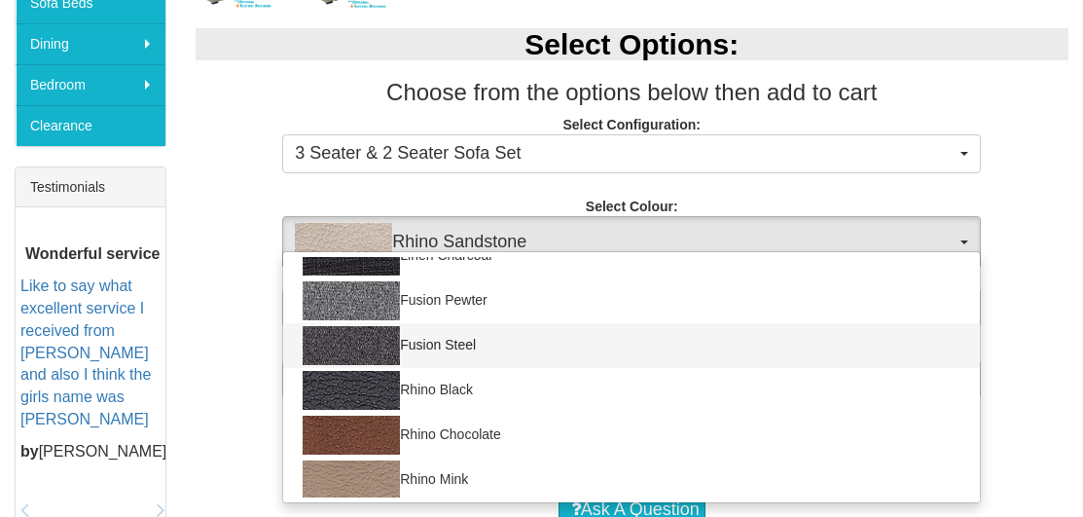  Describe the element at coordinates (351, 301) in the screenshot. I see `img: Fusion Pewter` at that location.